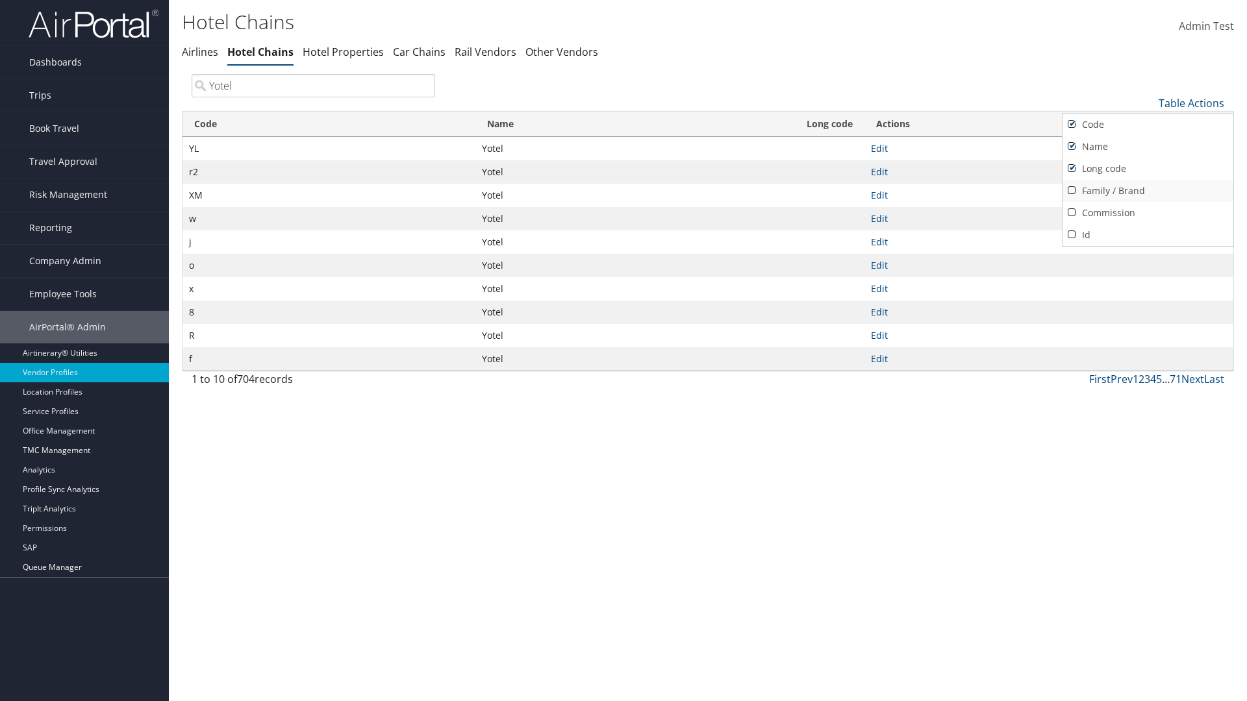  I want to click on img: airportal-logo.png, so click(94, 23).